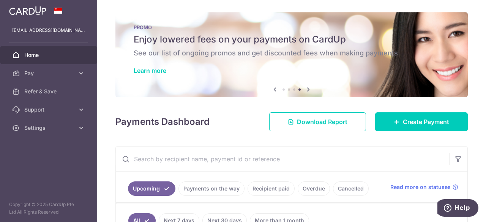 Image resolution: width=486 pixels, height=222 pixels. I want to click on a: Cancelled, so click(351, 189).